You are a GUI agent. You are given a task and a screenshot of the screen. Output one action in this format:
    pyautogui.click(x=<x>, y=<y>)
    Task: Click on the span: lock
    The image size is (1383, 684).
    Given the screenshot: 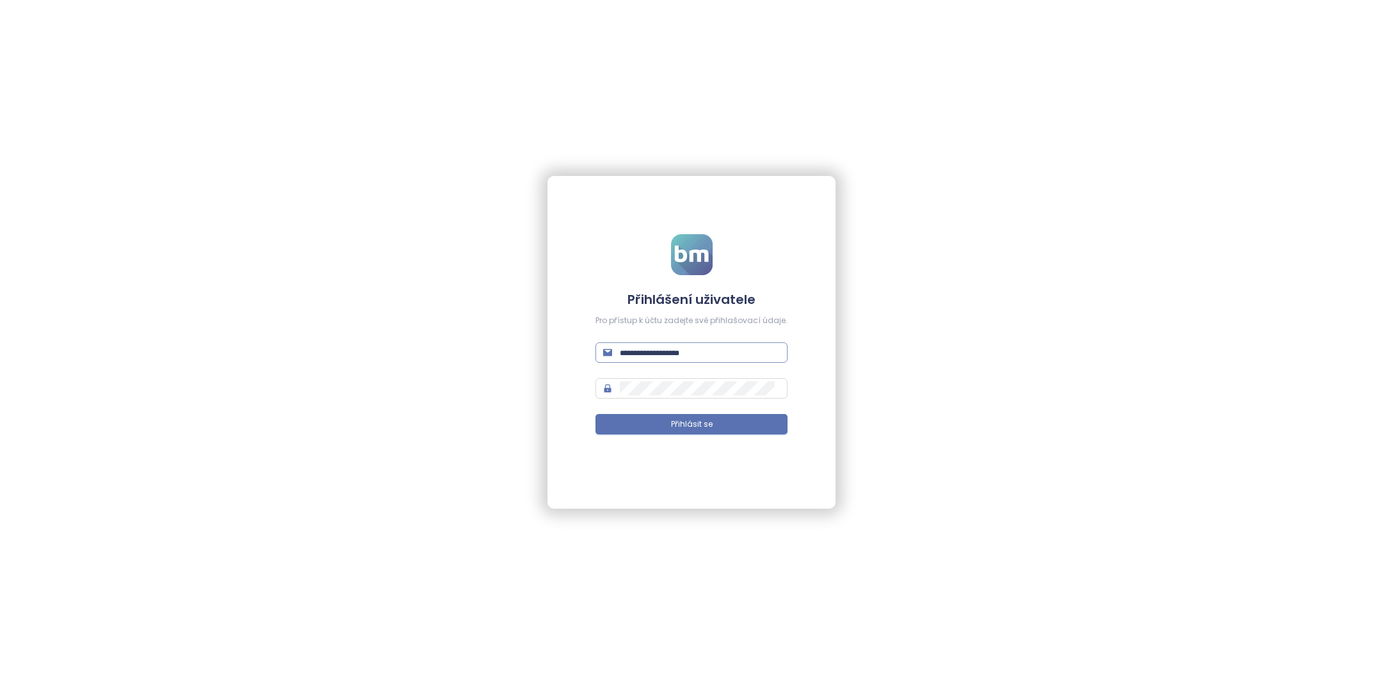 What is the action you would take?
    pyautogui.click(x=607, y=389)
    